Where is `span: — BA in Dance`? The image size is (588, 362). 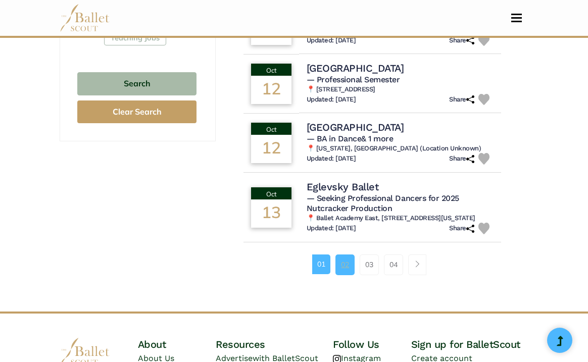 span: — BA in Dance is located at coordinates (350, 138).